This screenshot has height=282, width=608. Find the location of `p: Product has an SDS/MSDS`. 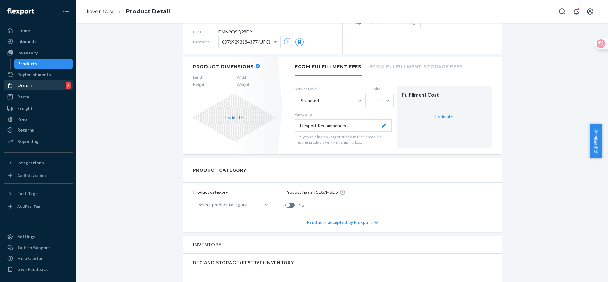

p: Product has an SDS/MSDS is located at coordinates (312, 192).